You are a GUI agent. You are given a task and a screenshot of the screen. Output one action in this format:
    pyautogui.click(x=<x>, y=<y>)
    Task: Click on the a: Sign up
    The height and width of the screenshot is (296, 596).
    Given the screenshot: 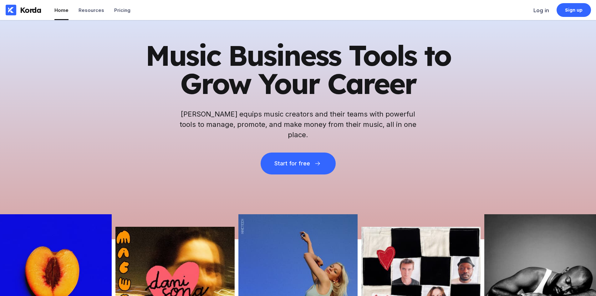 What is the action you would take?
    pyautogui.click(x=574, y=10)
    